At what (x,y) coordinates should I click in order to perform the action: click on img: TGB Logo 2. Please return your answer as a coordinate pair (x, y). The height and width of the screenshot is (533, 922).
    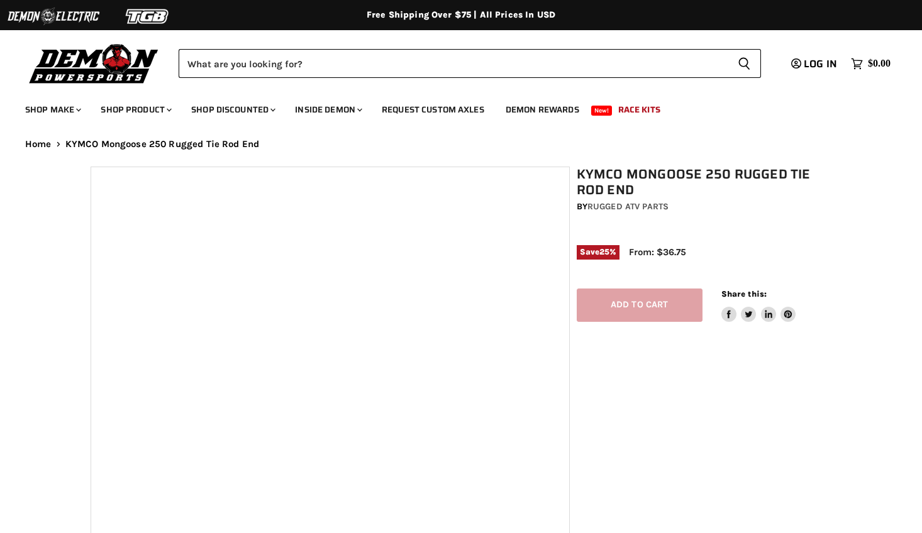
    Looking at the image, I should click on (148, 16).